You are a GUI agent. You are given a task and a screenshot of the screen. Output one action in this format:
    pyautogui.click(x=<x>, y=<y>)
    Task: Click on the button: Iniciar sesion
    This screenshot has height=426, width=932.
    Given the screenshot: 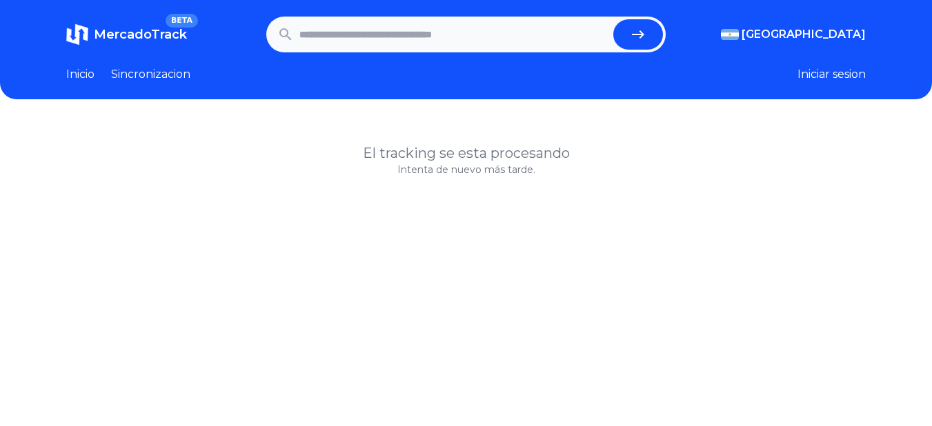 What is the action you would take?
    pyautogui.click(x=831, y=74)
    